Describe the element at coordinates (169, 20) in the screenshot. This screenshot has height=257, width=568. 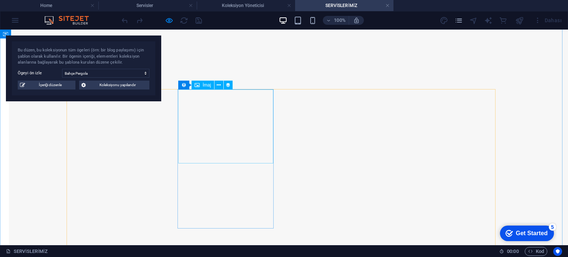
I see `button: Ön izleme modundan çıkıp düzenlemeye devam etmek için buraya tıklayın` at that location.